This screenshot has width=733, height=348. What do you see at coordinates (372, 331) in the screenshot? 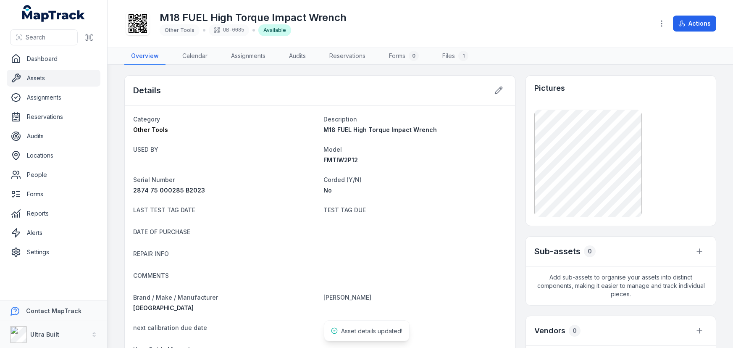
I see `span: Asset details updated!` at bounding box center [372, 331].